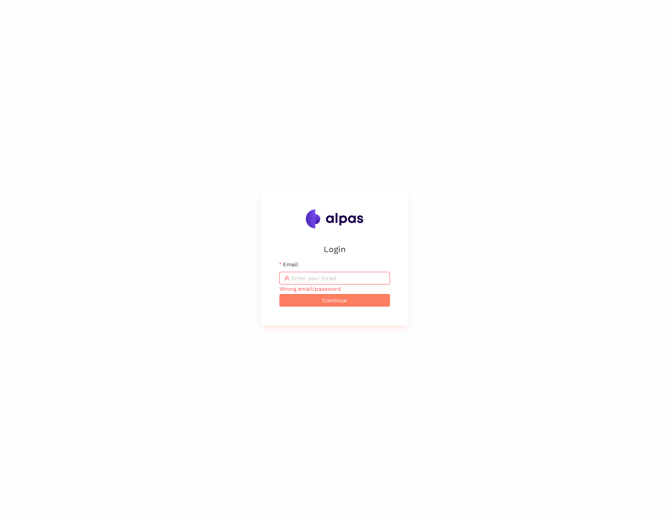 Image resolution: width=669 pixels, height=516 pixels. I want to click on h2: Login, so click(335, 249).